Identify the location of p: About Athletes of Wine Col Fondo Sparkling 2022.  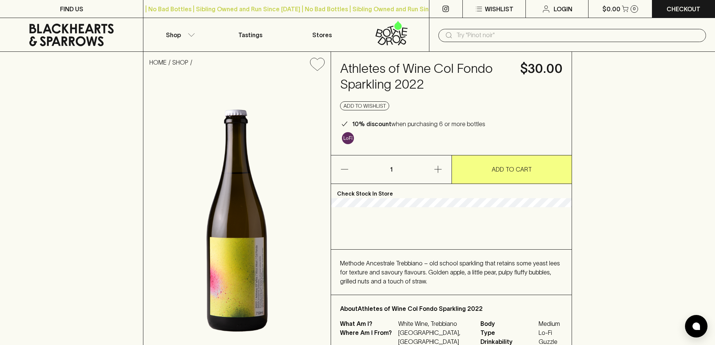
(451, 309).